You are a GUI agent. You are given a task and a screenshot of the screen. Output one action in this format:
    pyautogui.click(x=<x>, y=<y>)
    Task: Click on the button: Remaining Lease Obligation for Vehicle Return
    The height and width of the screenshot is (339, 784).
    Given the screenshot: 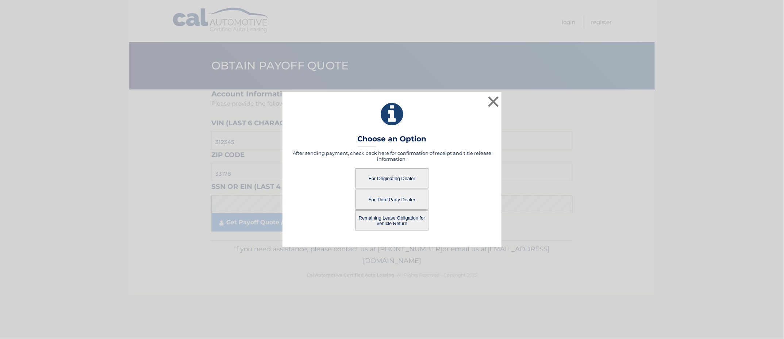 What is the action you would take?
    pyautogui.click(x=392, y=220)
    